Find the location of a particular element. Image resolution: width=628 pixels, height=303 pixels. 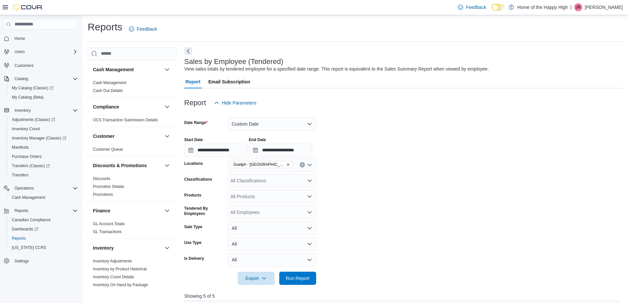

h3: Finance is located at coordinates (102, 211).